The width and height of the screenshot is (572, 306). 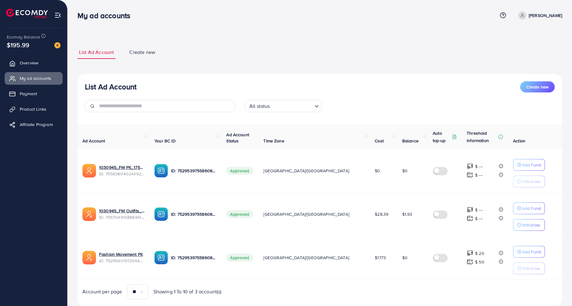 I want to click on p: Auto top-up, so click(x=442, y=137).